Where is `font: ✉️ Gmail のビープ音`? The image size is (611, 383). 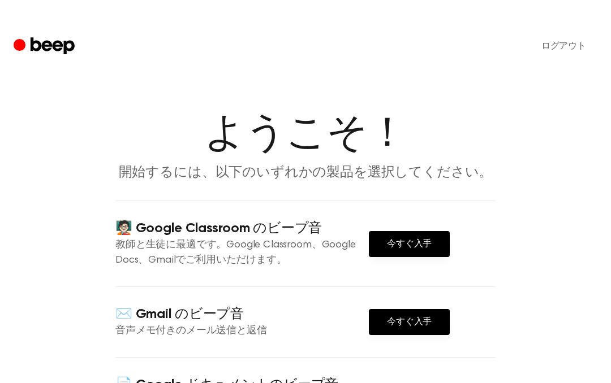
font: ✉️ Gmail のビープ音 is located at coordinates (179, 291).